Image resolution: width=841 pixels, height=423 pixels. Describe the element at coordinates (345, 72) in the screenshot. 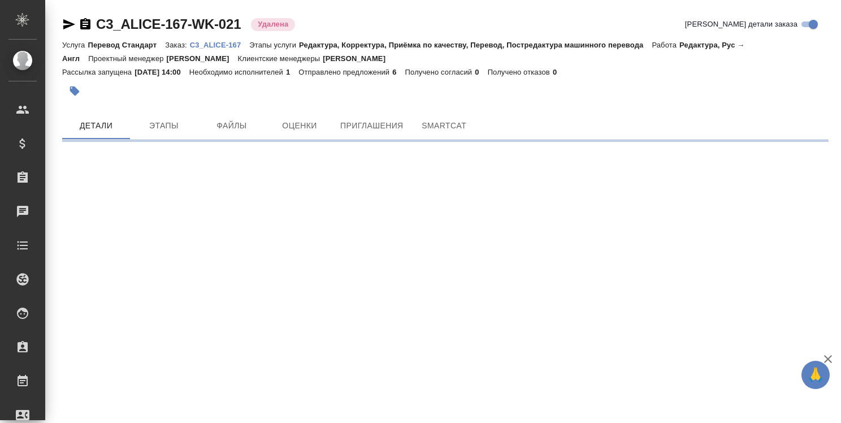

I see `p: Отправлено предложений` at that location.